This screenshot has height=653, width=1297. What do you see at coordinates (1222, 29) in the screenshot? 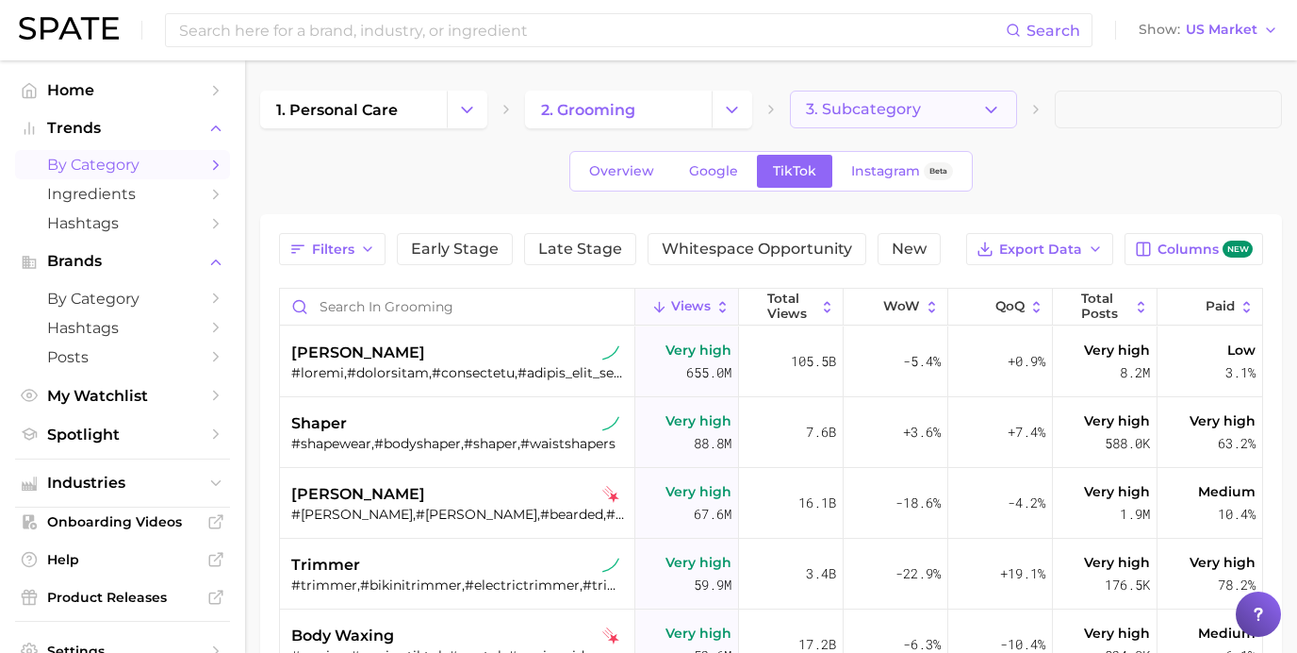
I see `span: US Market` at bounding box center [1222, 29].